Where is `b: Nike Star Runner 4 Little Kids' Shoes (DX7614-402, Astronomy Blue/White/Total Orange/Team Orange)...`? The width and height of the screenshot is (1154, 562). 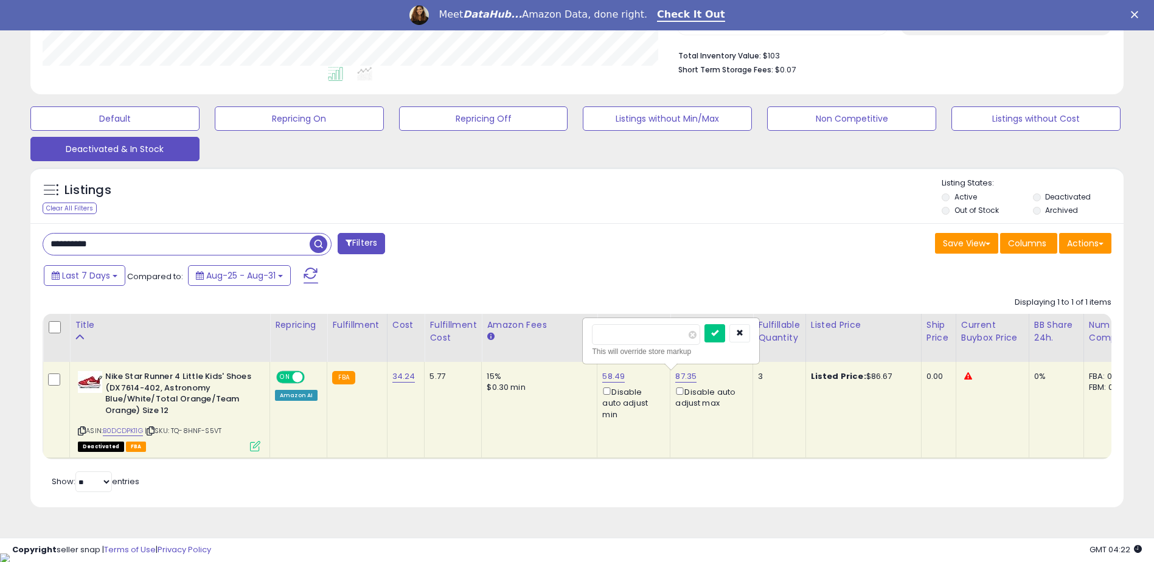 b: Nike Star Runner 4 Little Kids' Shoes (DX7614-402, Astronomy Blue/White/Total Orange/Team Orange)... is located at coordinates (179, 395).